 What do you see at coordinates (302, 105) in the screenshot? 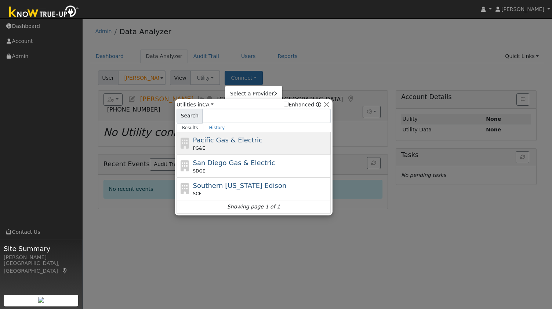
I see `span: Show enhanced providers` at bounding box center [302, 105].